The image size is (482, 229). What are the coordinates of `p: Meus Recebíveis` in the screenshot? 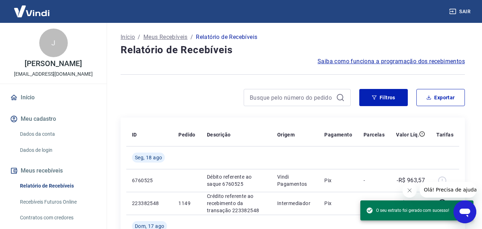 It's located at (165, 37).